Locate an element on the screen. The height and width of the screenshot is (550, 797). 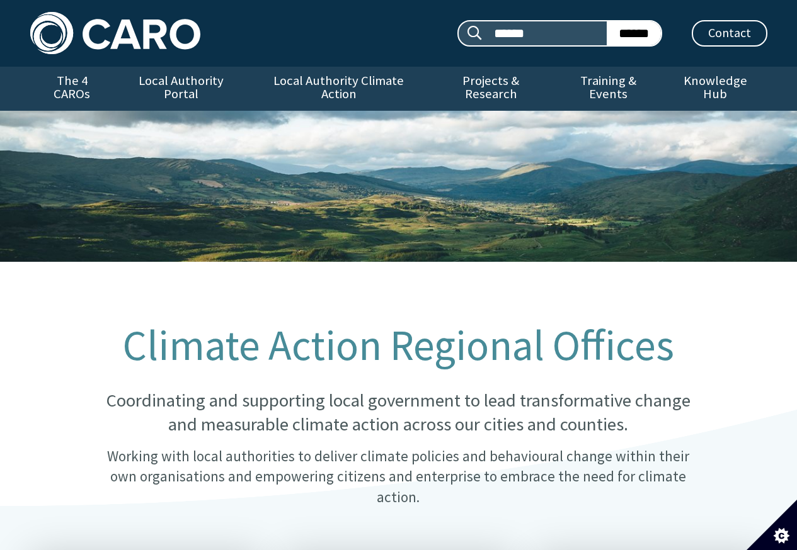
p: Working with local authorities to deliver climate policies and behavioural change within their ow... is located at coordinates (398, 477).